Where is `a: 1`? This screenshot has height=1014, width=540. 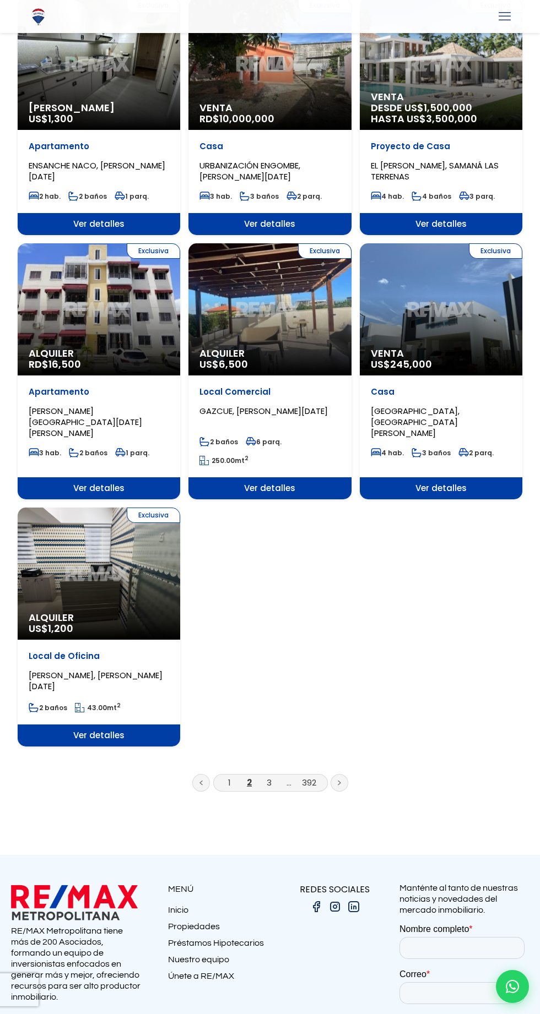 a: 1 is located at coordinates (229, 782).